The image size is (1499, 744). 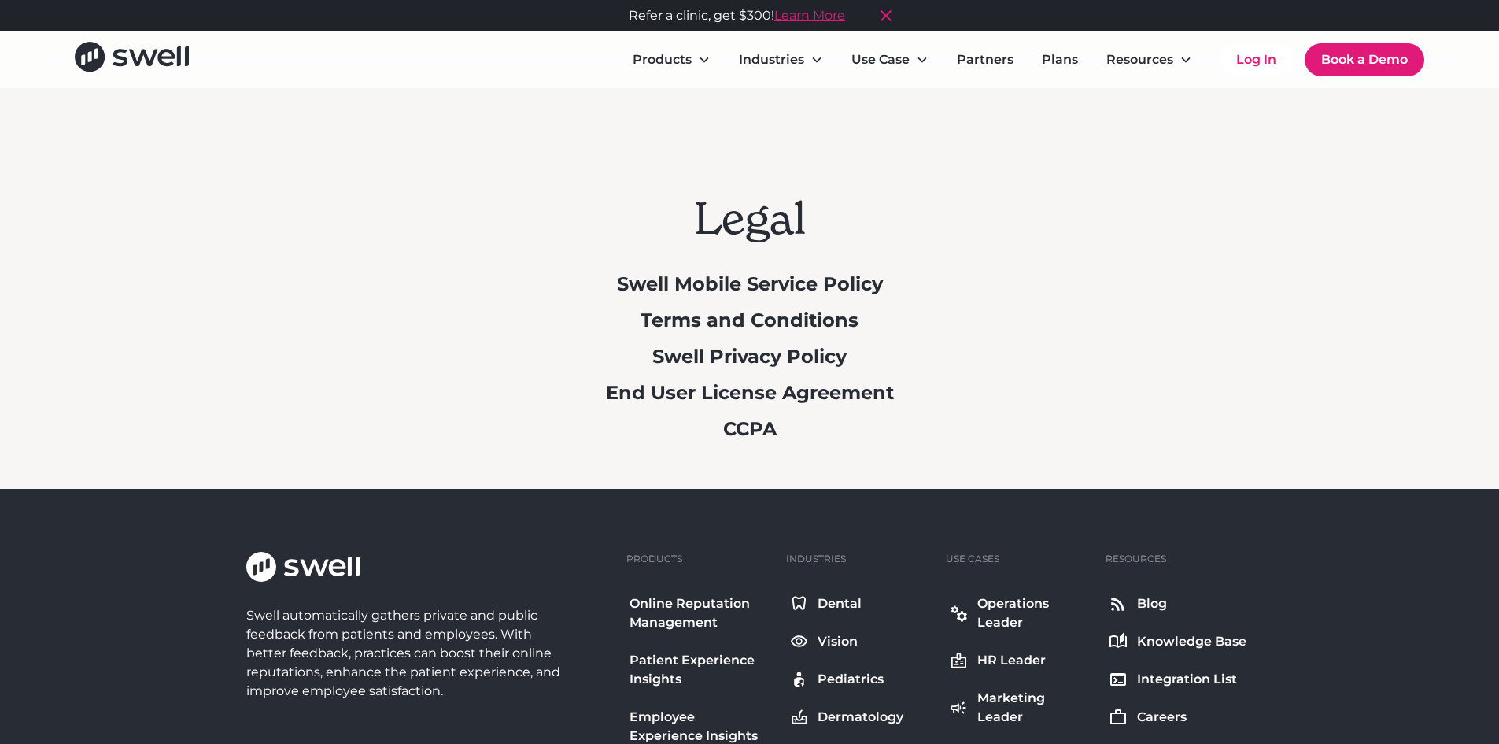 What do you see at coordinates (1256, 60) in the screenshot?
I see `a: Log In` at bounding box center [1256, 60].